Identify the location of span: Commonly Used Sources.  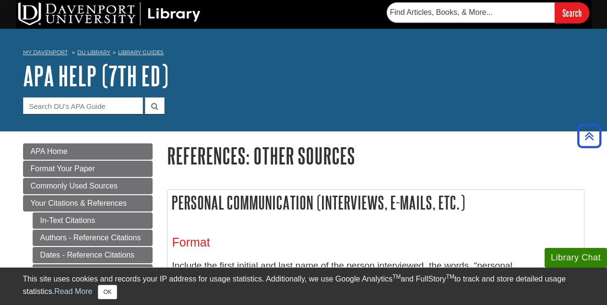
(74, 186).